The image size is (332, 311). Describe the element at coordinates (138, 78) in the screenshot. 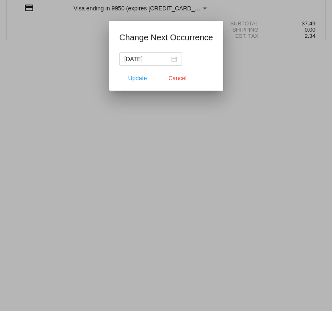

I see `button: Update` at that location.